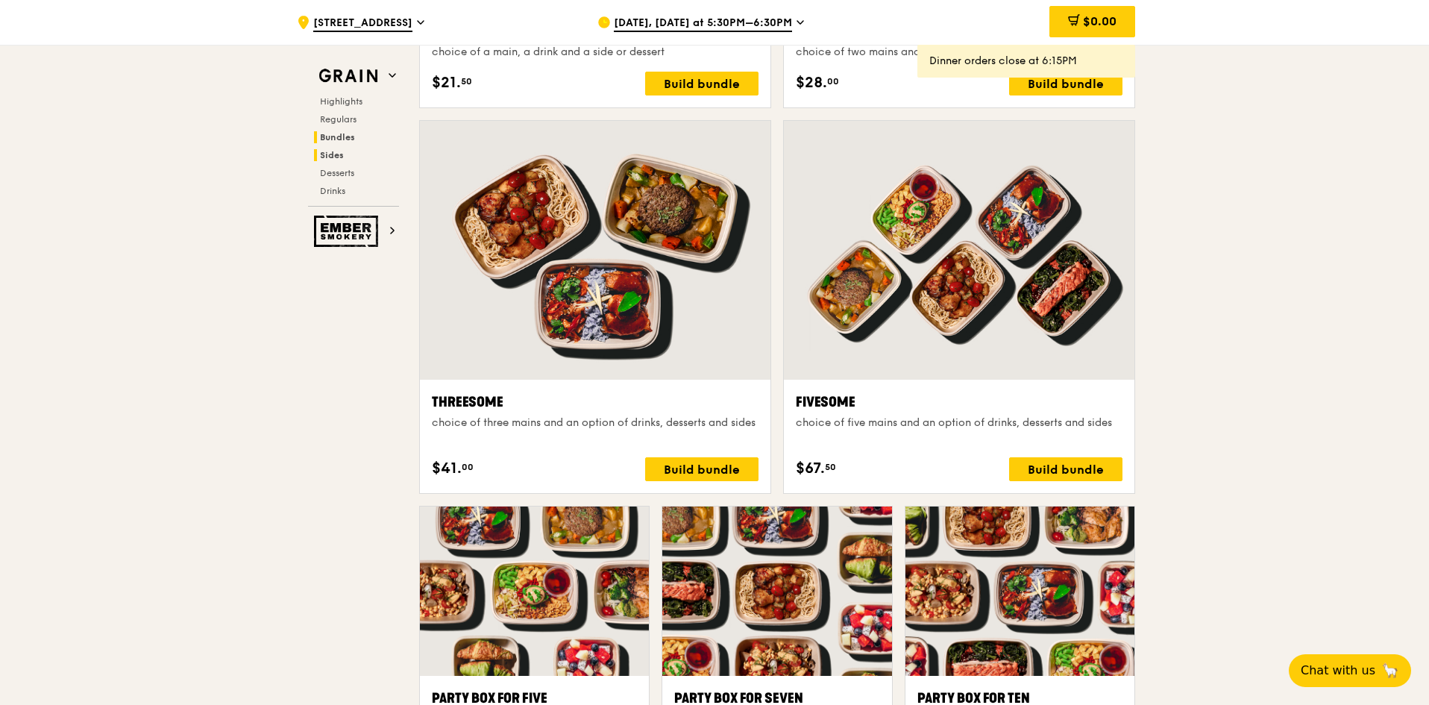  I want to click on span: $0.00, so click(1099, 21).